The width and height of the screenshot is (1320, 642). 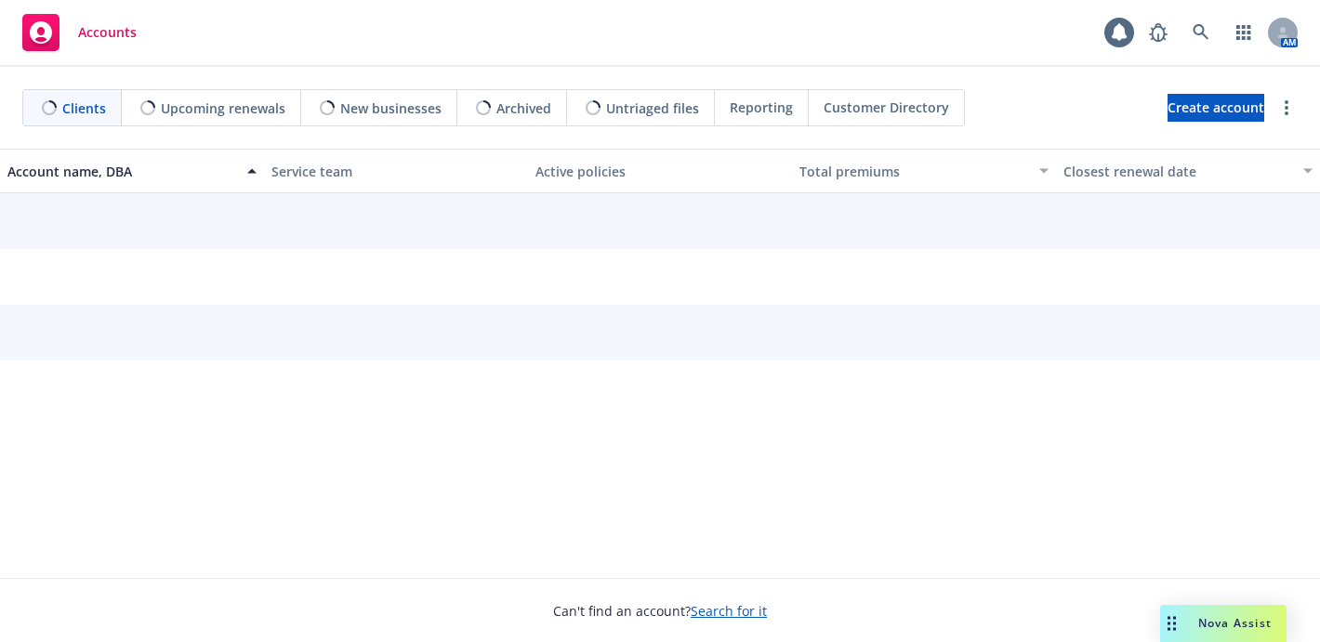 I want to click on div: Closest renewal date, so click(x=1178, y=171).